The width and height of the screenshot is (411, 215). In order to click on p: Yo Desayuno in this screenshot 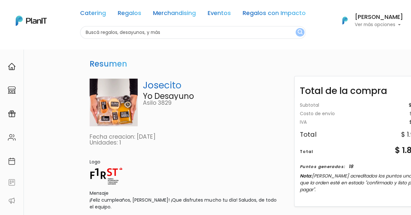, I will do `click(212, 96)`.